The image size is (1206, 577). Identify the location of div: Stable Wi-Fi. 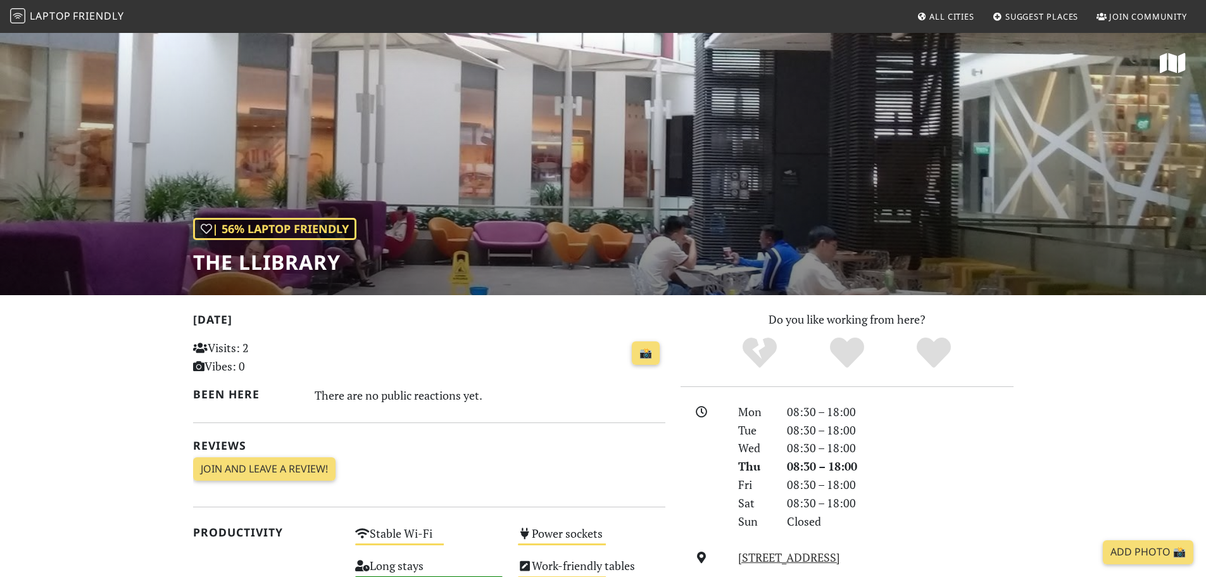
(429, 539).